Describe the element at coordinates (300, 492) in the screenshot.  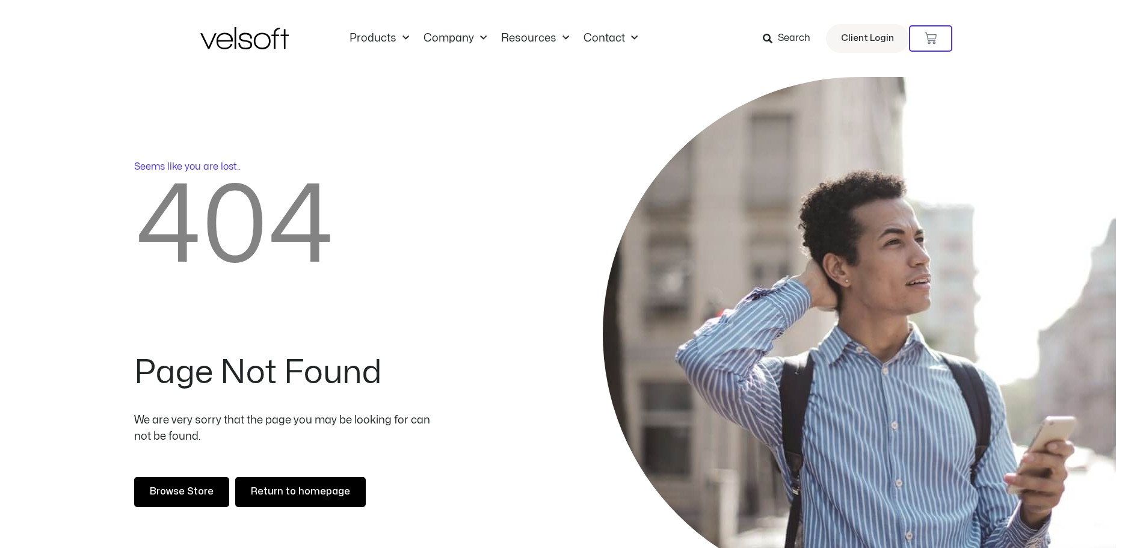
I see `a: Return to homepage` at that location.